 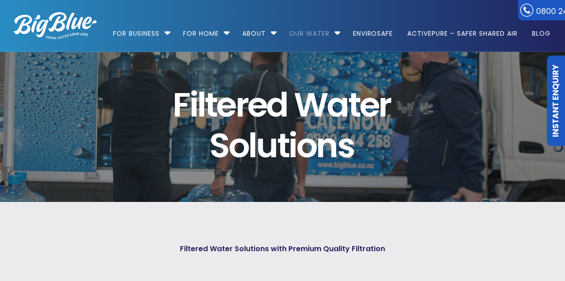 I want to click on span: W, so click(x=310, y=105).